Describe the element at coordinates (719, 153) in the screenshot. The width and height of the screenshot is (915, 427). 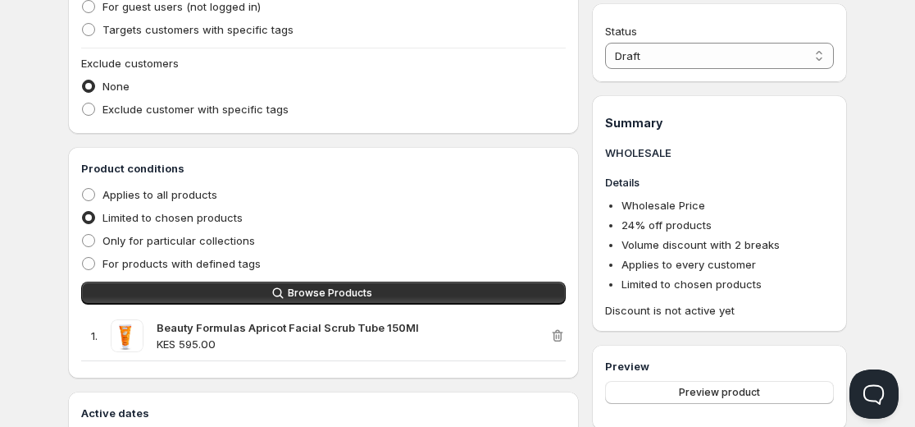
I see `h3: WHOLESALE` at that location.